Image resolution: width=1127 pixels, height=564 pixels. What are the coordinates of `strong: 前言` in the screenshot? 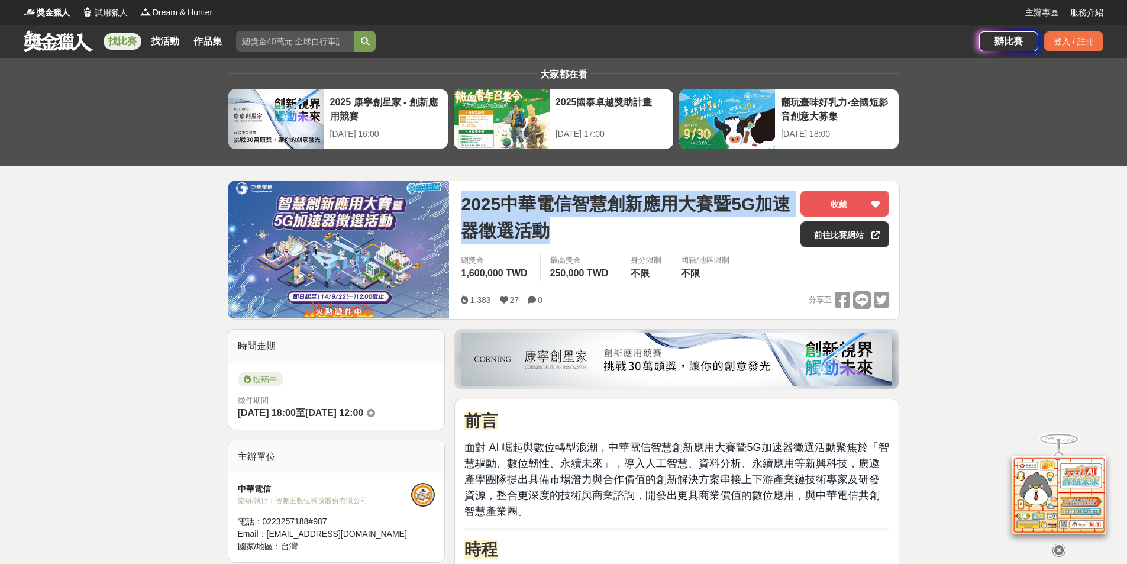 It's located at (481, 421).